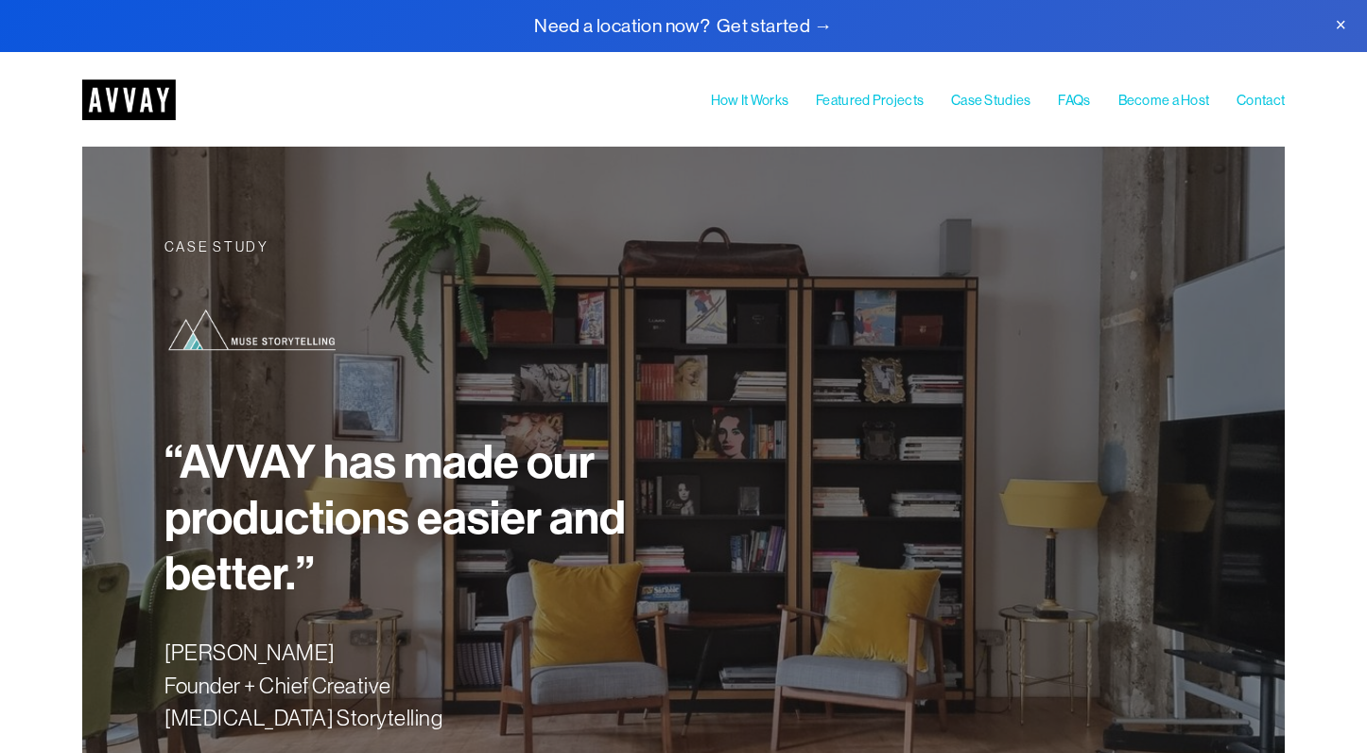 The height and width of the screenshot is (753, 1367). What do you see at coordinates (597, 248) in the screenshot?
I see `p: C A S E S T U D Y` at bounding box center [597, 248].